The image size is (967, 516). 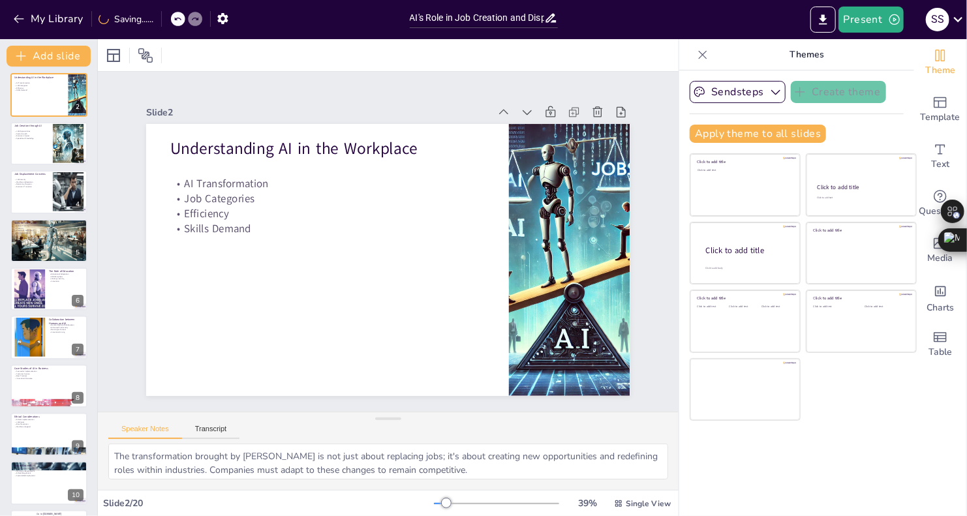 I want to click on p: Collaboration between Humans and AI, so click(x=66, y=322).